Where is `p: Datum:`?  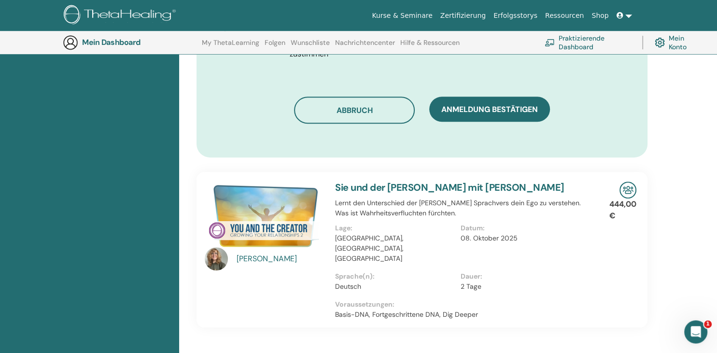 p: Datum: is located at coordinates (520, 228).